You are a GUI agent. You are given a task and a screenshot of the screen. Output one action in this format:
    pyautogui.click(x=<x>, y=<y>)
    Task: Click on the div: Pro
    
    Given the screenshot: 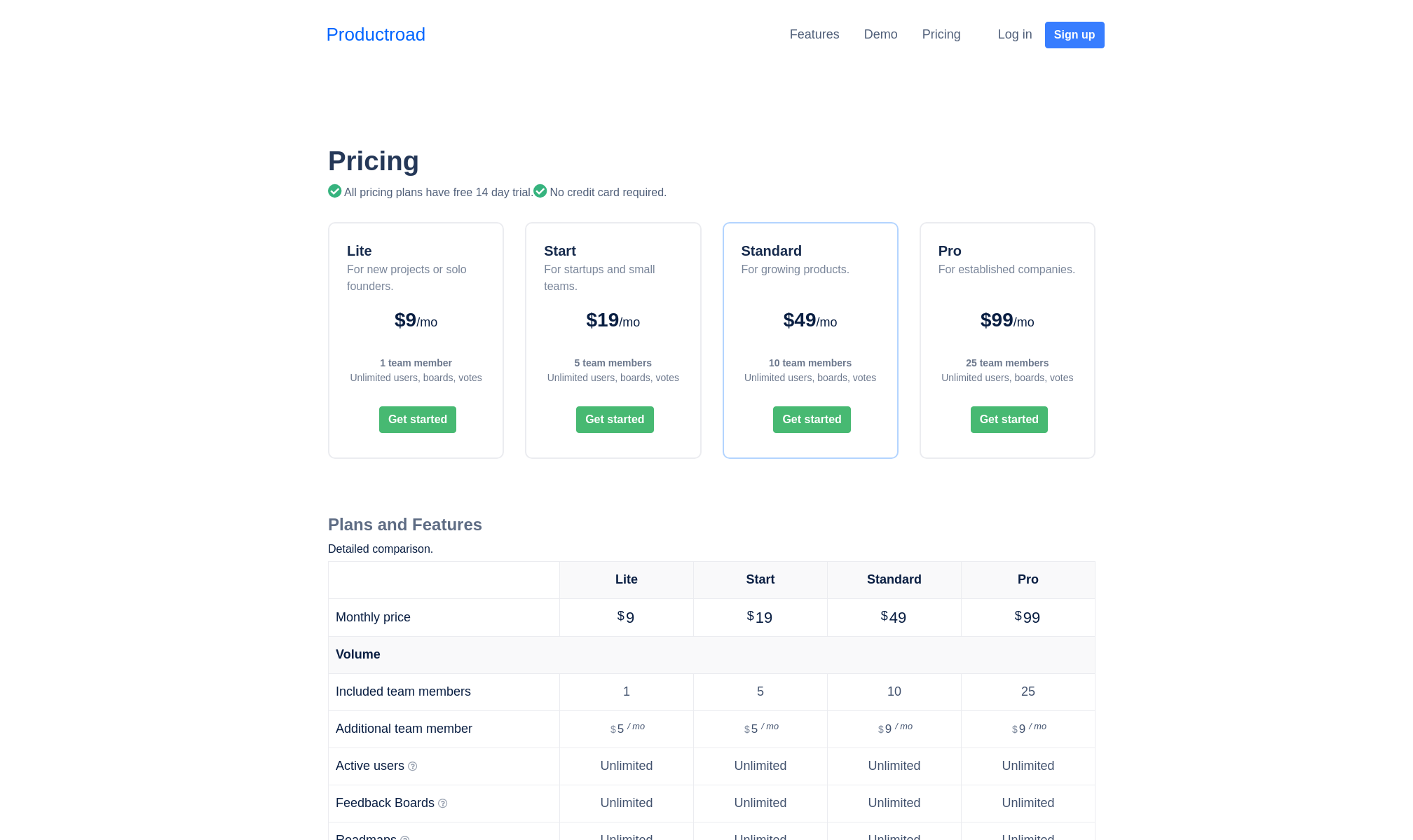 What is the action you would take?
    pyautogui.click(x=1007, y=251)
    